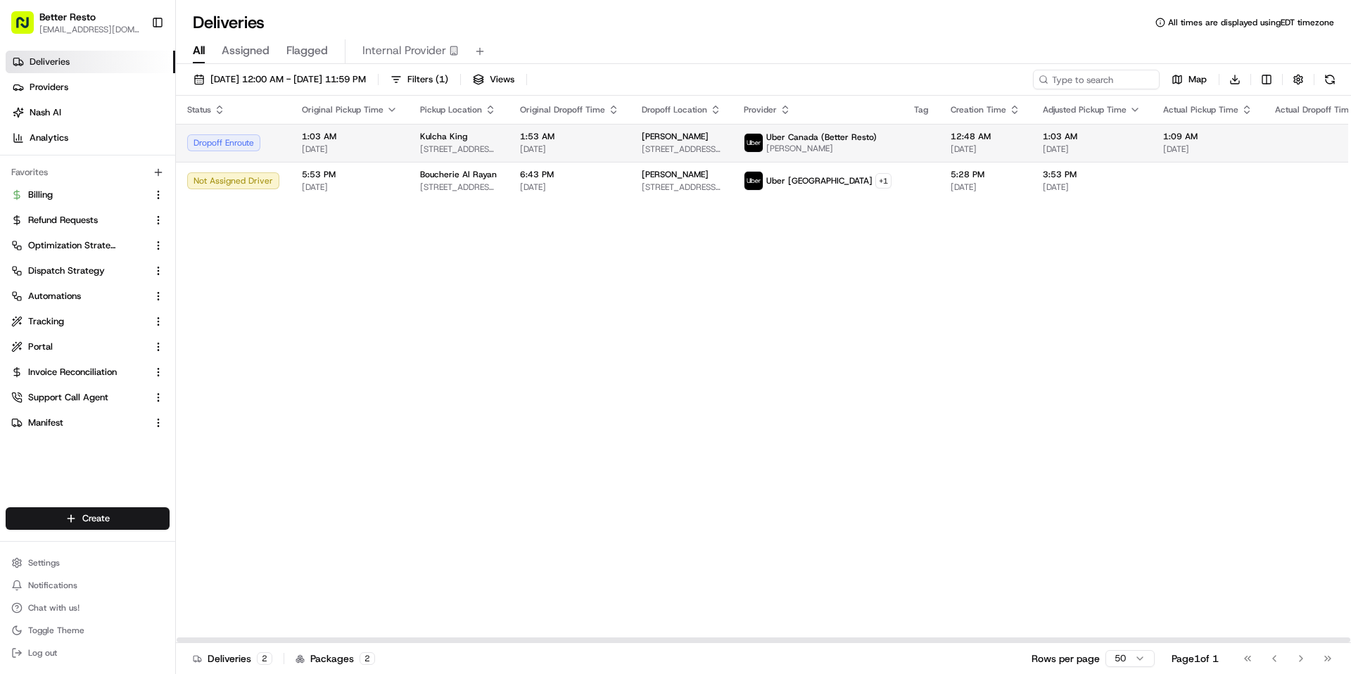  What do you see at coordinates (1197, 79) in the screenshot?
I see `span: Map` at bounding box center [1197, 79].